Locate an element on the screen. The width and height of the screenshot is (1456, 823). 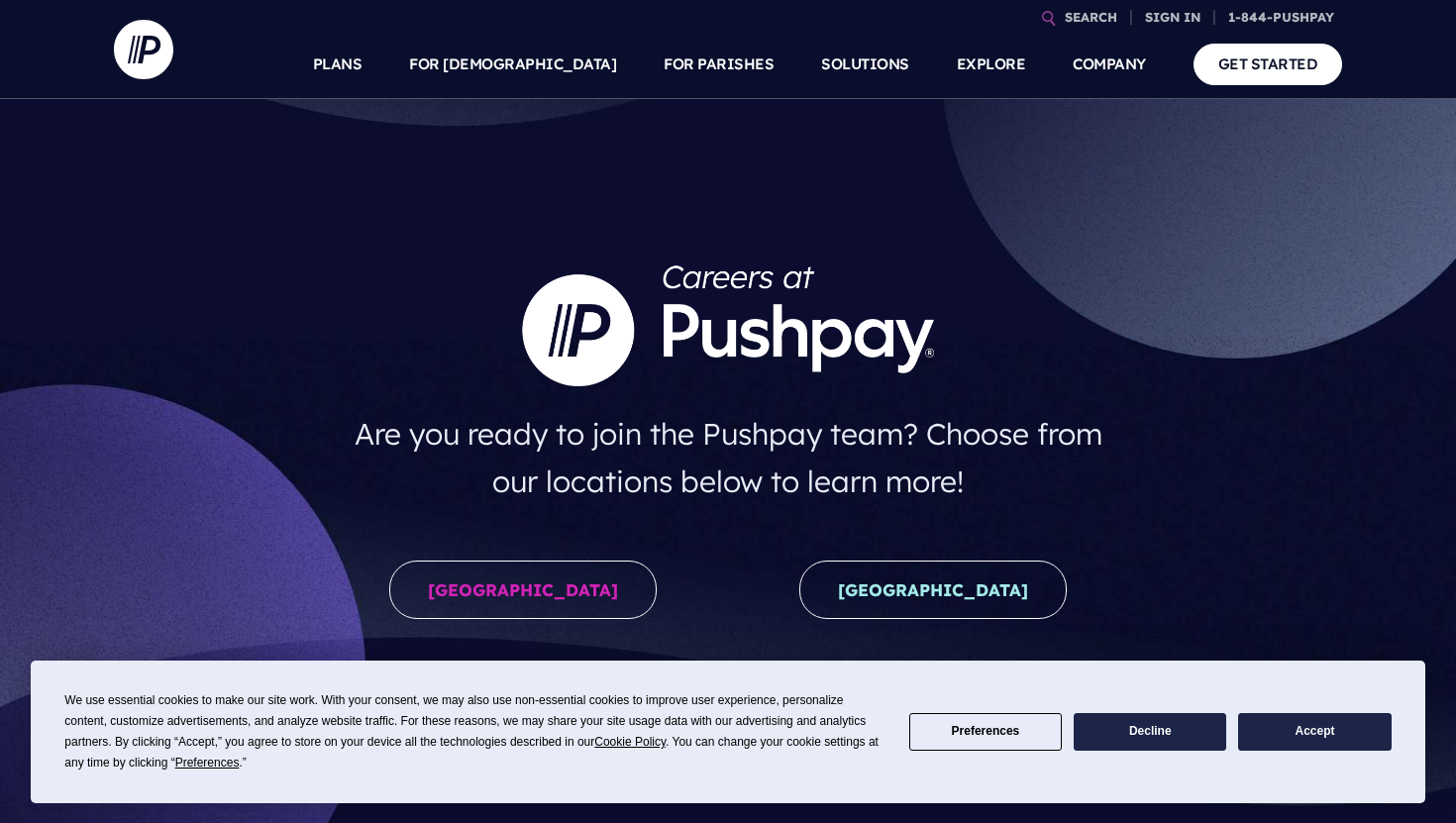
a: PLANS is located at coordinates (338, 64).